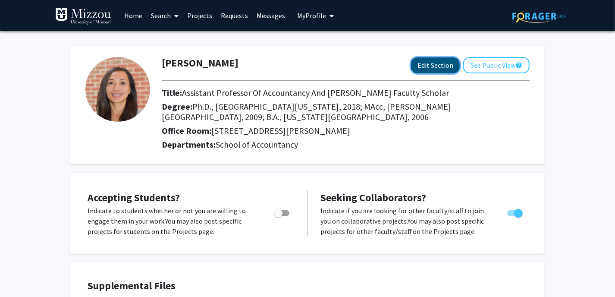  I want to click on img: ForagerOne Logo, so click(539, 16).